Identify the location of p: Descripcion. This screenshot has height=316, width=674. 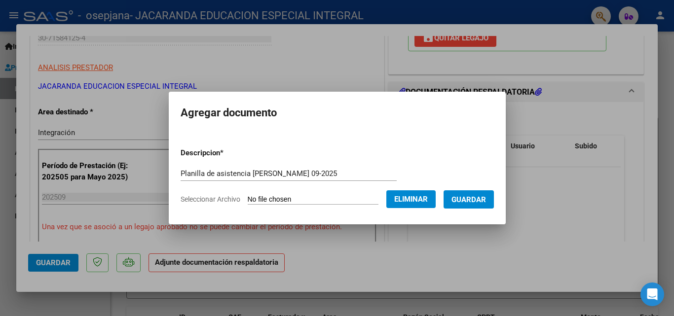
(228, 153).